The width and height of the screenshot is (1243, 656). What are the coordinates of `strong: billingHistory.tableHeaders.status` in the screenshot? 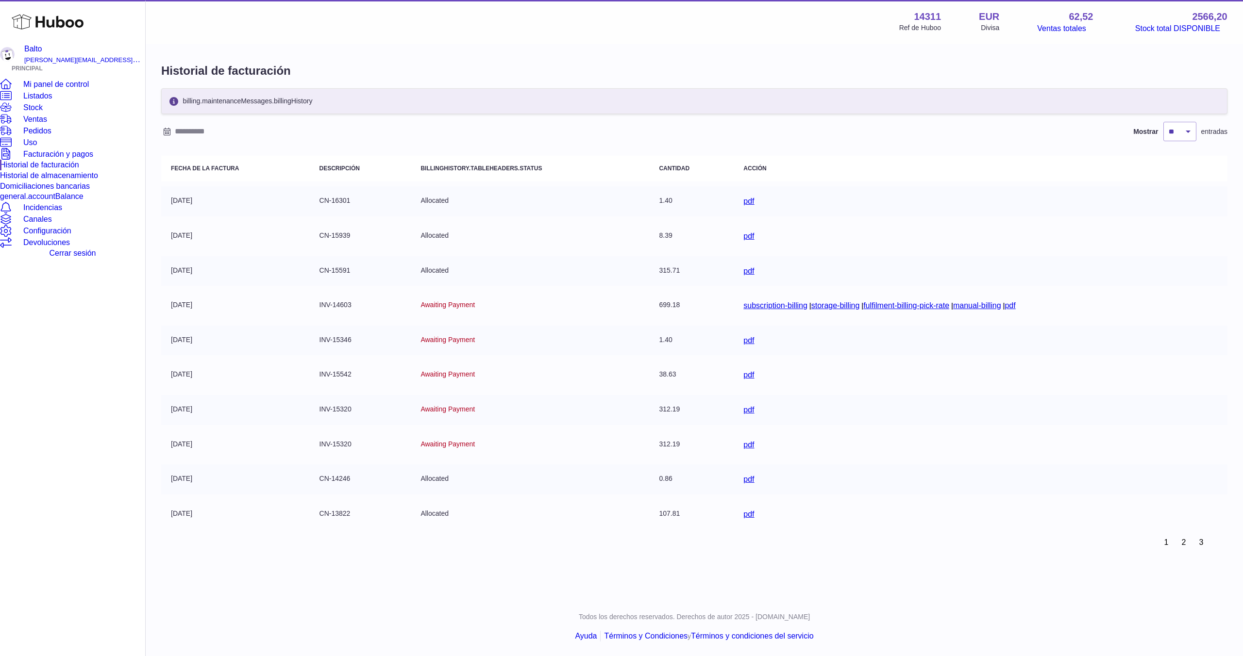 It's located at (484, 168).